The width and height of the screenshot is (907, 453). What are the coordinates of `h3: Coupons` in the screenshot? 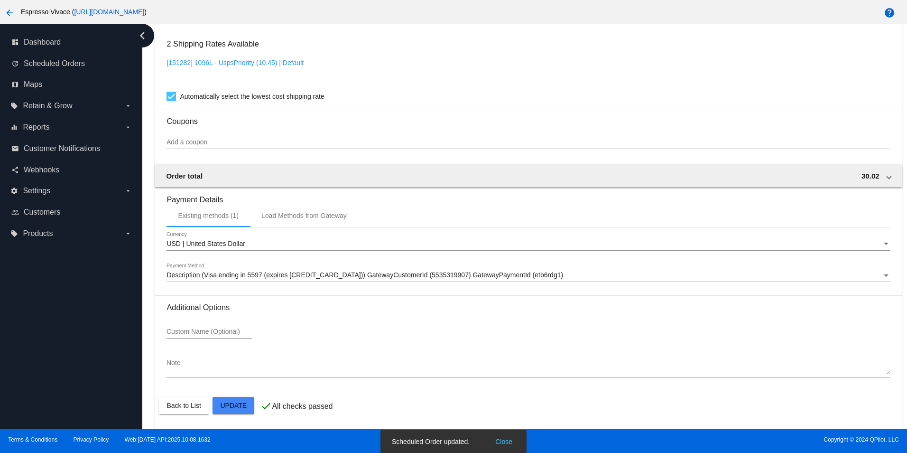 It's located at (528, 118).